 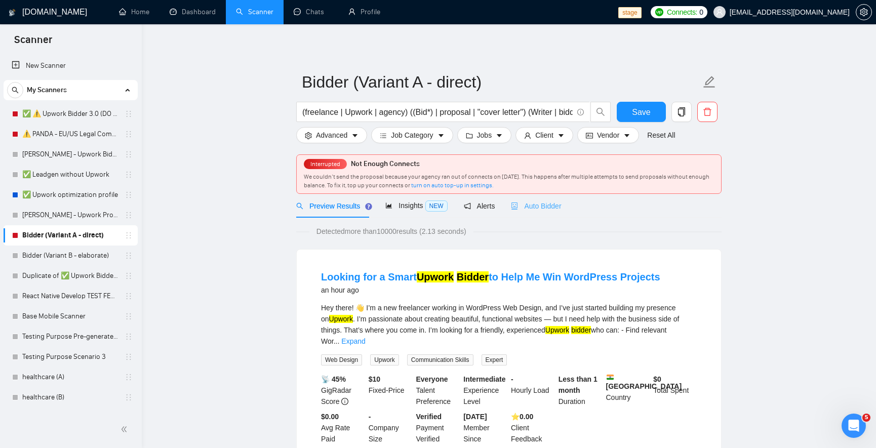 I want to click on span: bars, so click(x=383, y=135).